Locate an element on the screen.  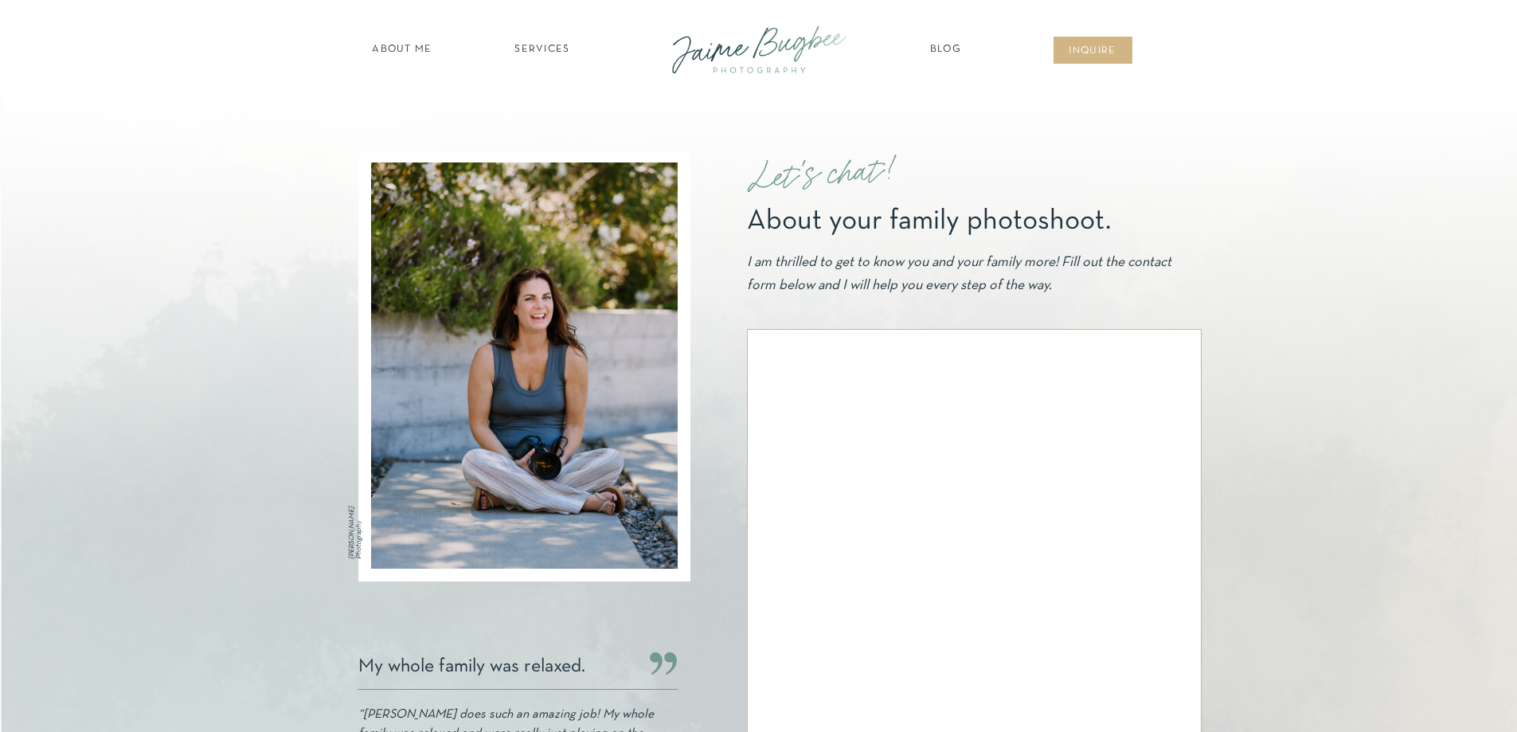
nav: inqUIre is located at coordinates (1093, 52).